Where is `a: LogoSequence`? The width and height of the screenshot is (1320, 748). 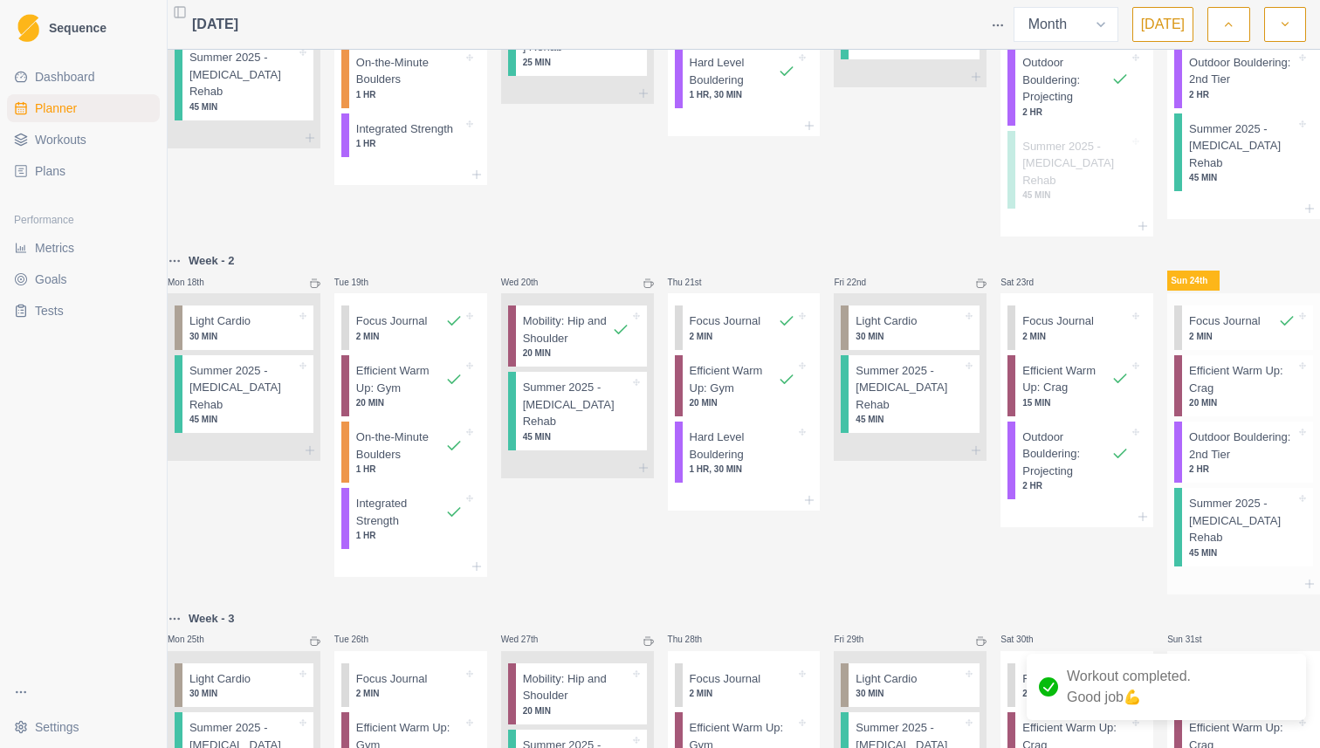
a: LogoSequence is located at coordinates (83, 28).